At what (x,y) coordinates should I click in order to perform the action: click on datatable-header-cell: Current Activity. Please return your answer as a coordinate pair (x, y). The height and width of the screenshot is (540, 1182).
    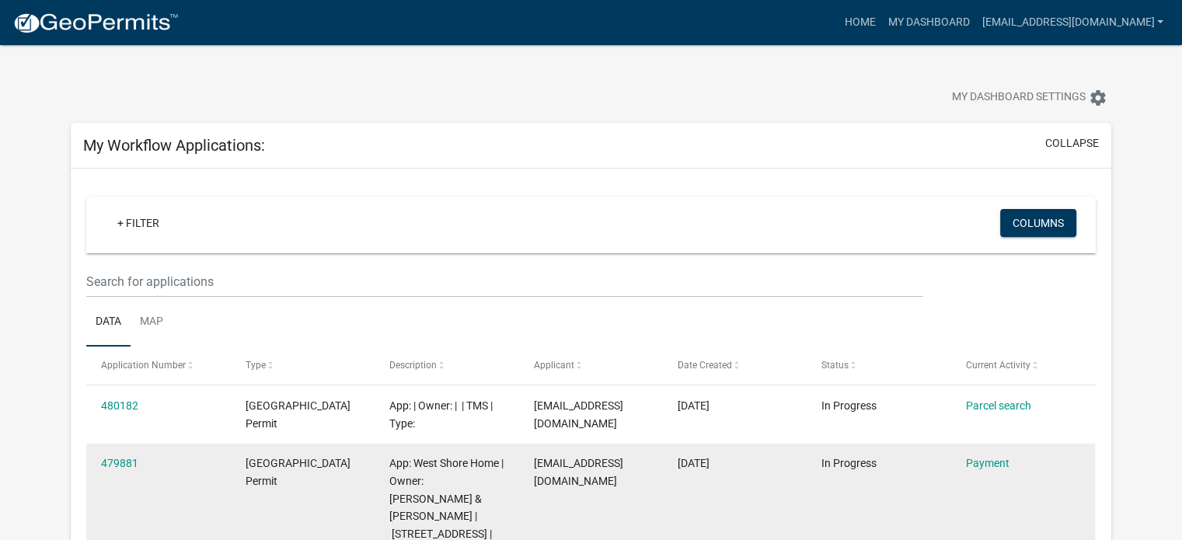
    Looking at the image, I should click on (1023, 365).